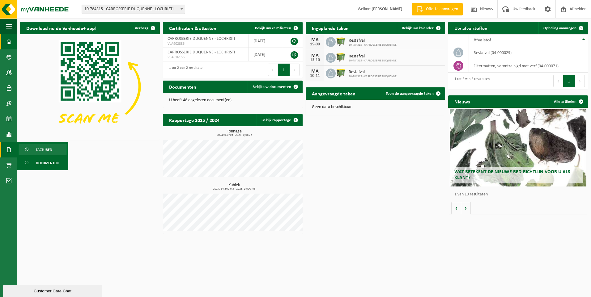 This screenshot has height=297, width=591. Describe the element at coordinates (49, 7) in the screenshot. I see `div: Customer Care Chat` at that location.